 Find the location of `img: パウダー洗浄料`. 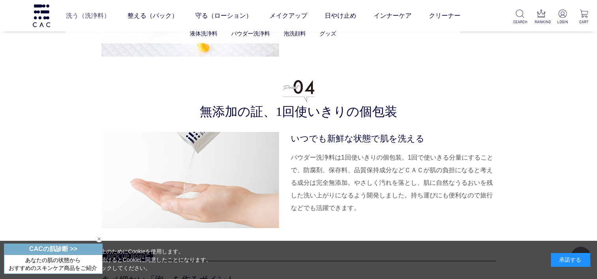

img: パウダー洗浄料 is located at coordinates (190, 180).